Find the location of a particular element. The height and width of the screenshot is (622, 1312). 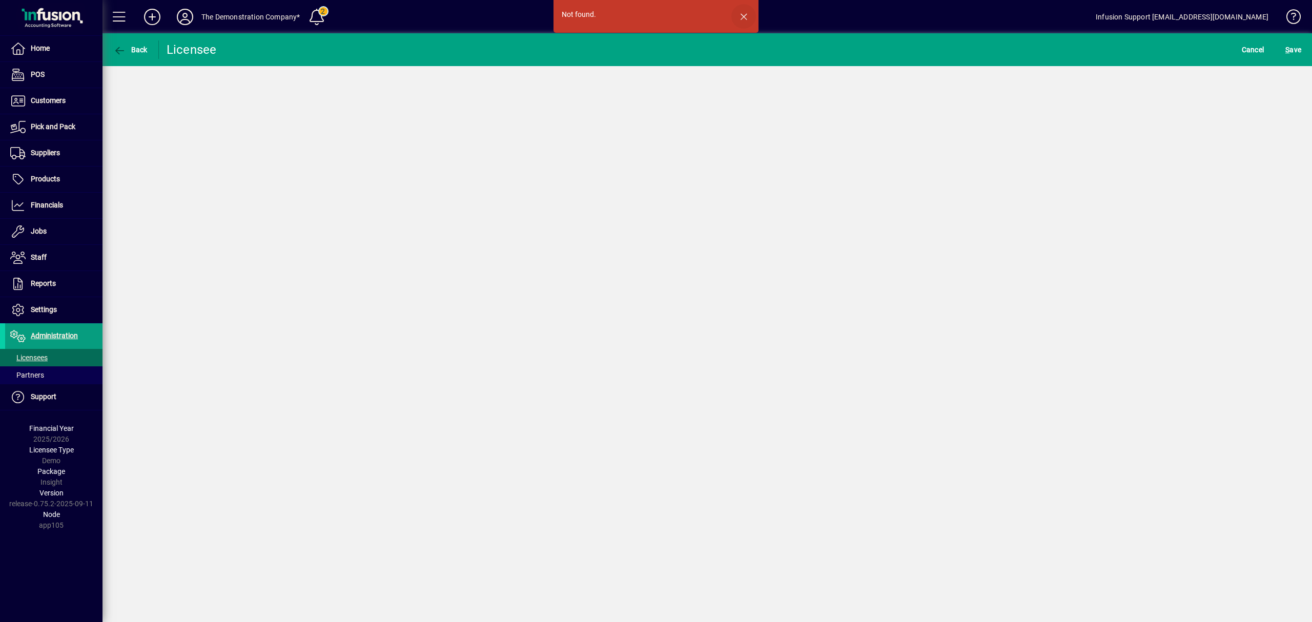

a: Jobs is located at coordinates (54, 232).